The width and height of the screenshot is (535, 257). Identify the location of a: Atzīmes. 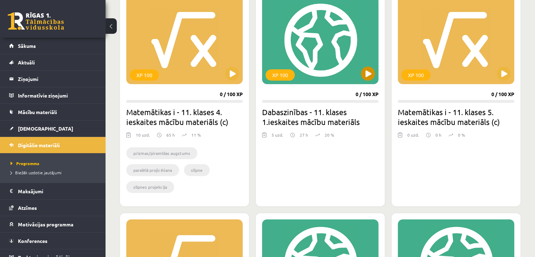
(53, 207).